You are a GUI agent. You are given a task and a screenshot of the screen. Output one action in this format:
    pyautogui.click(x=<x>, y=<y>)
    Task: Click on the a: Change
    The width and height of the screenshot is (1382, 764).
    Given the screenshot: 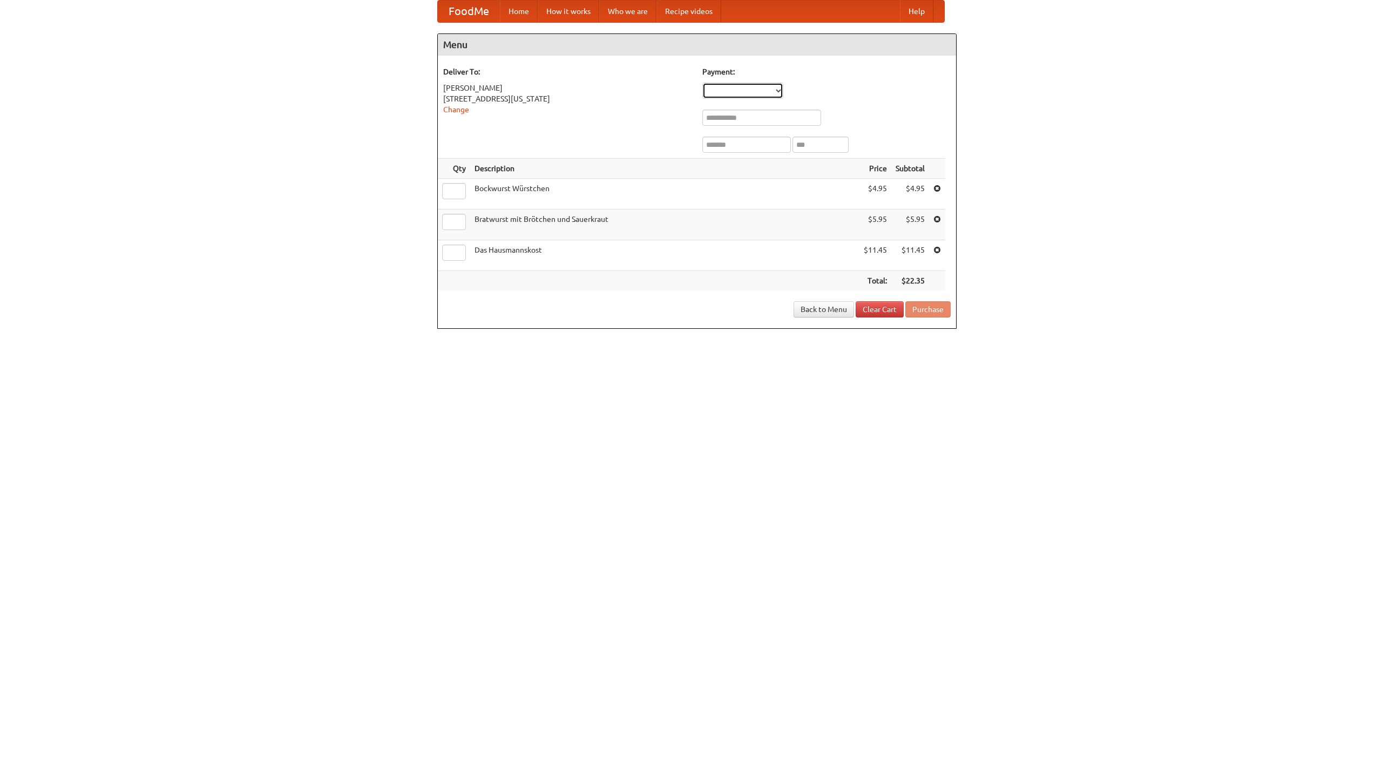 What is the action you would take?
    pyautogui.click(x=456, y=110)
    